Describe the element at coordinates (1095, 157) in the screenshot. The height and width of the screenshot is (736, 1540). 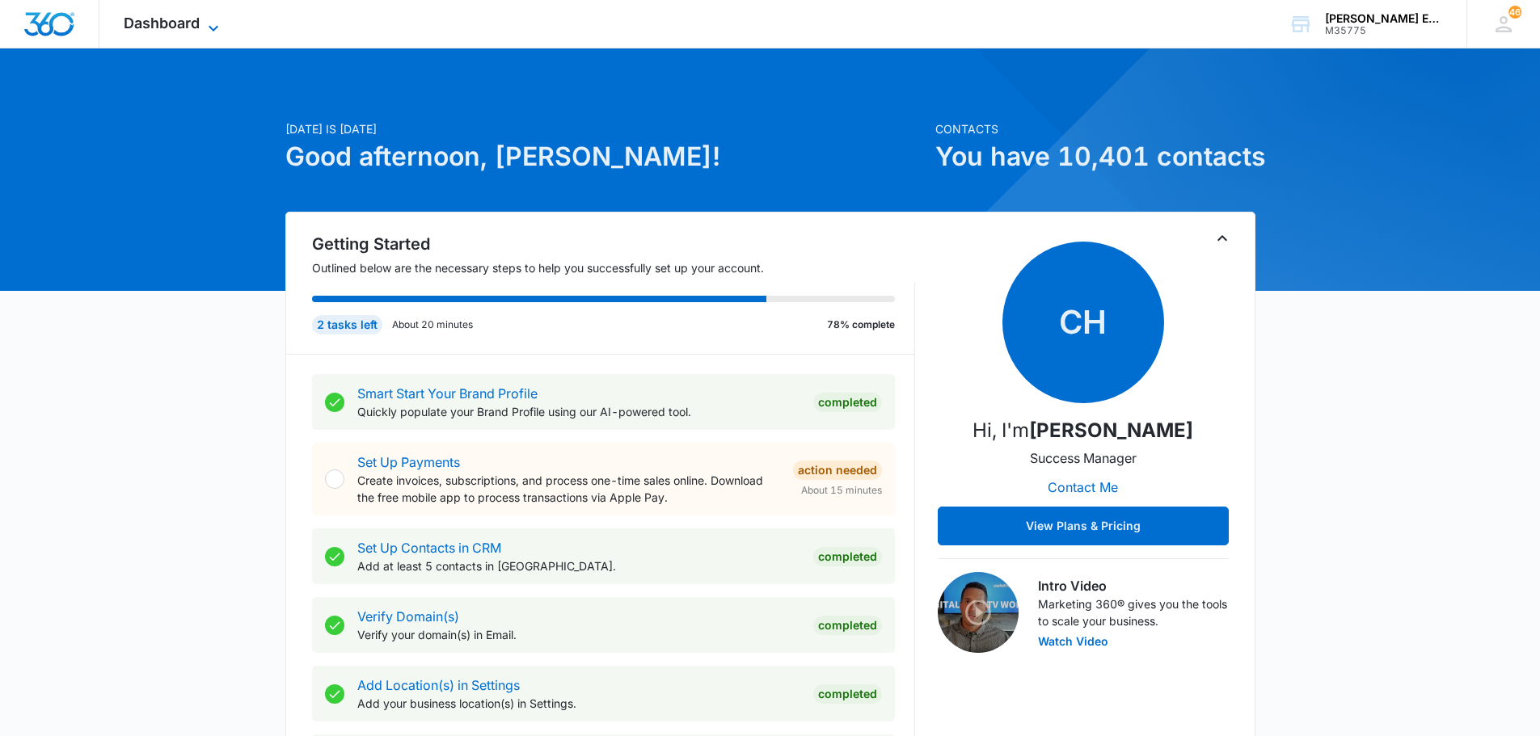
I see `h1: You have 10,401 contacts` at that location.